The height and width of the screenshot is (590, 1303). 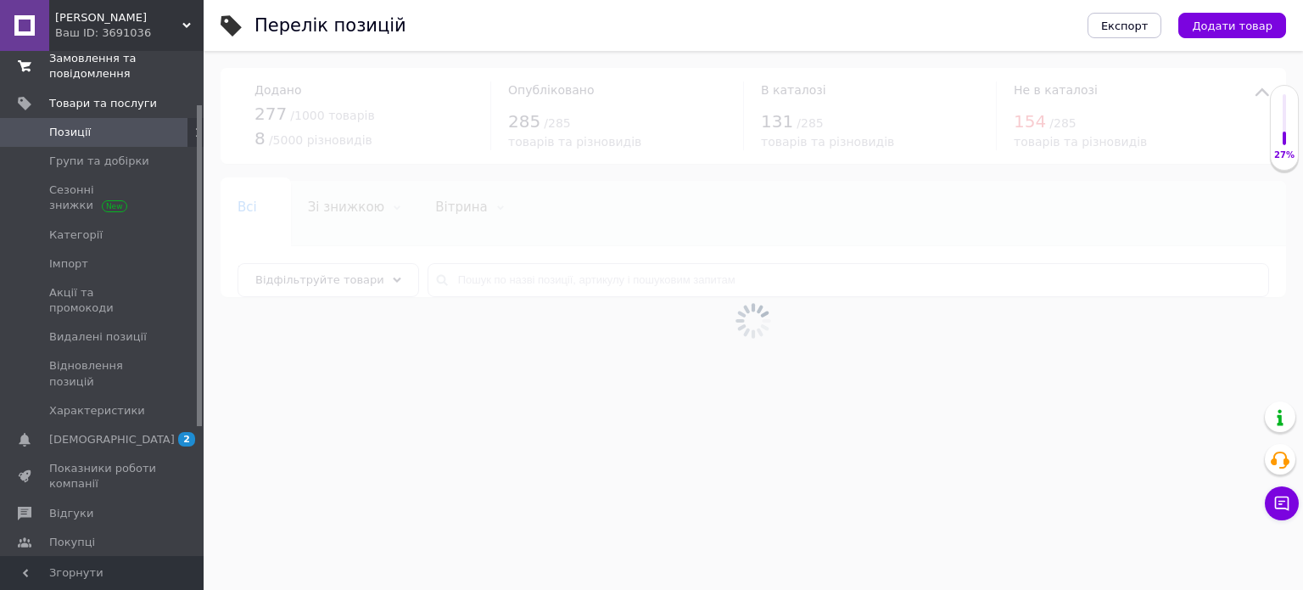 What do you see at coordinates (1284, 155) in the screenshot?
I see `div: 27%` at bounding box center [1284, 155].